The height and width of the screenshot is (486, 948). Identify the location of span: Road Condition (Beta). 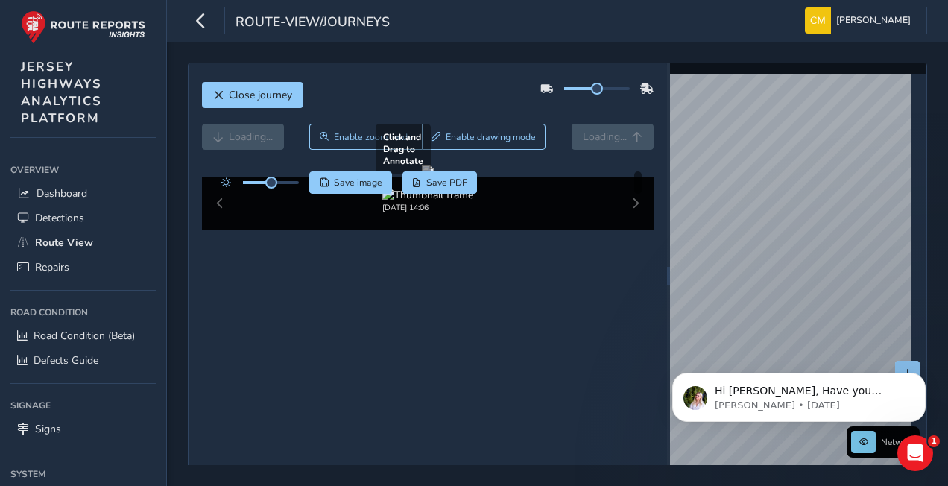
(84, 335).